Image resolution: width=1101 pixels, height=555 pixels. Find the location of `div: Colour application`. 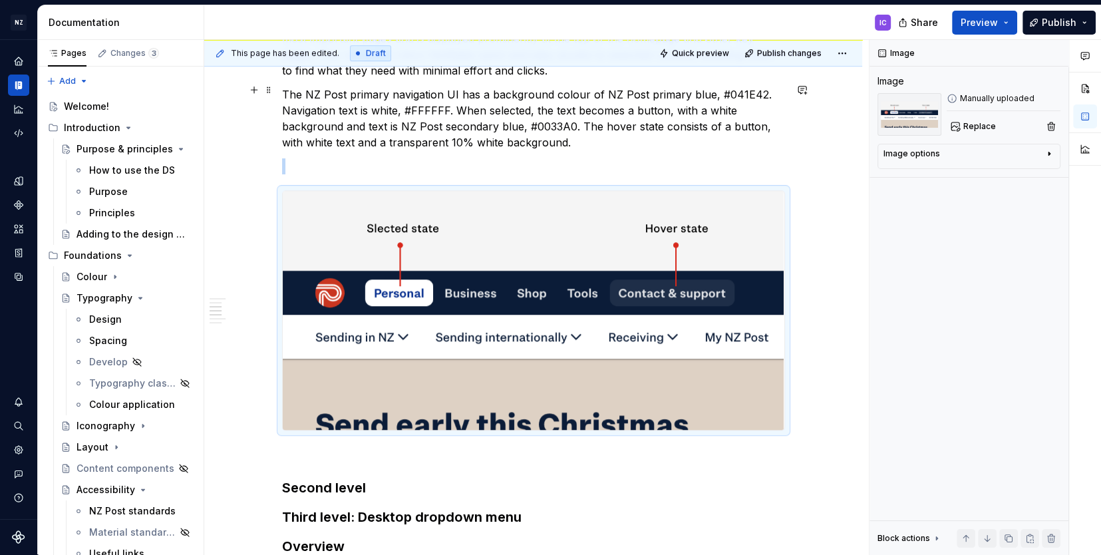

div: Colour application is located at coordinates (132, 404).